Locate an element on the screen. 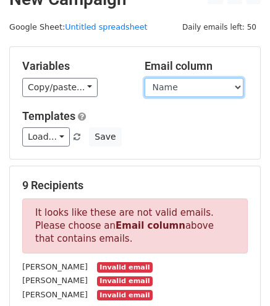  a: Untitled spreadsheet is located at coordinates (106, 27).